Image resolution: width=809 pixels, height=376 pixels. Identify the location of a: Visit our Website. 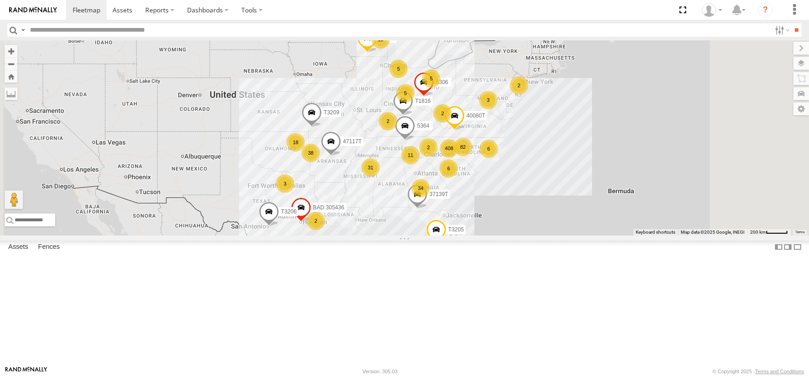
(26, 372).